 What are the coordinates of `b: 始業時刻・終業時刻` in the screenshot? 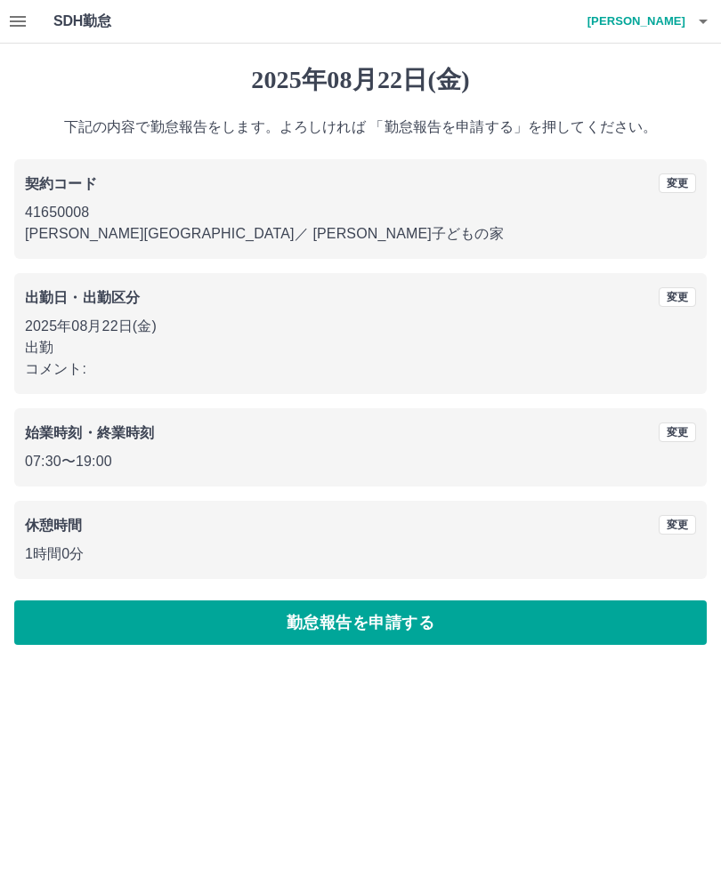 It's located at (89, 433).